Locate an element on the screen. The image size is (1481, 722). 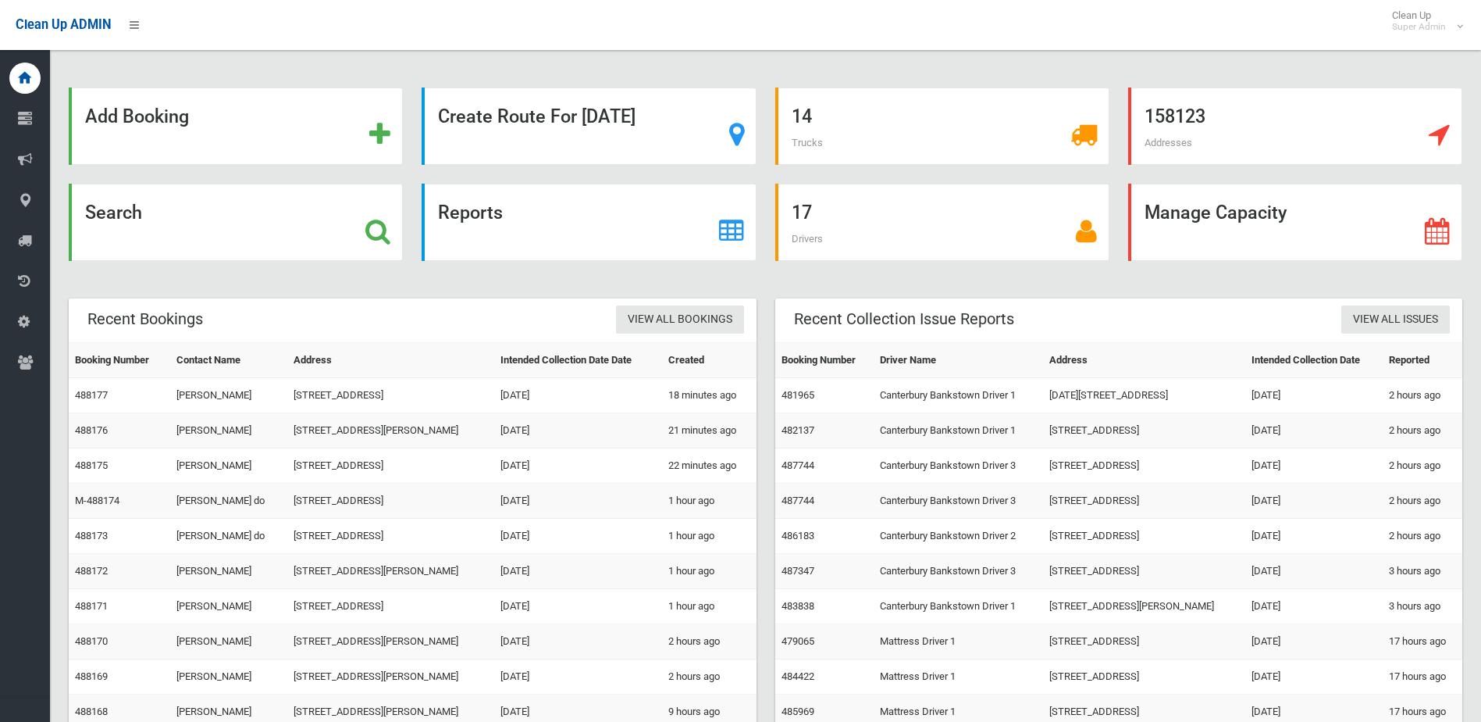
a: 488169 is located at coordinates (91, 676).